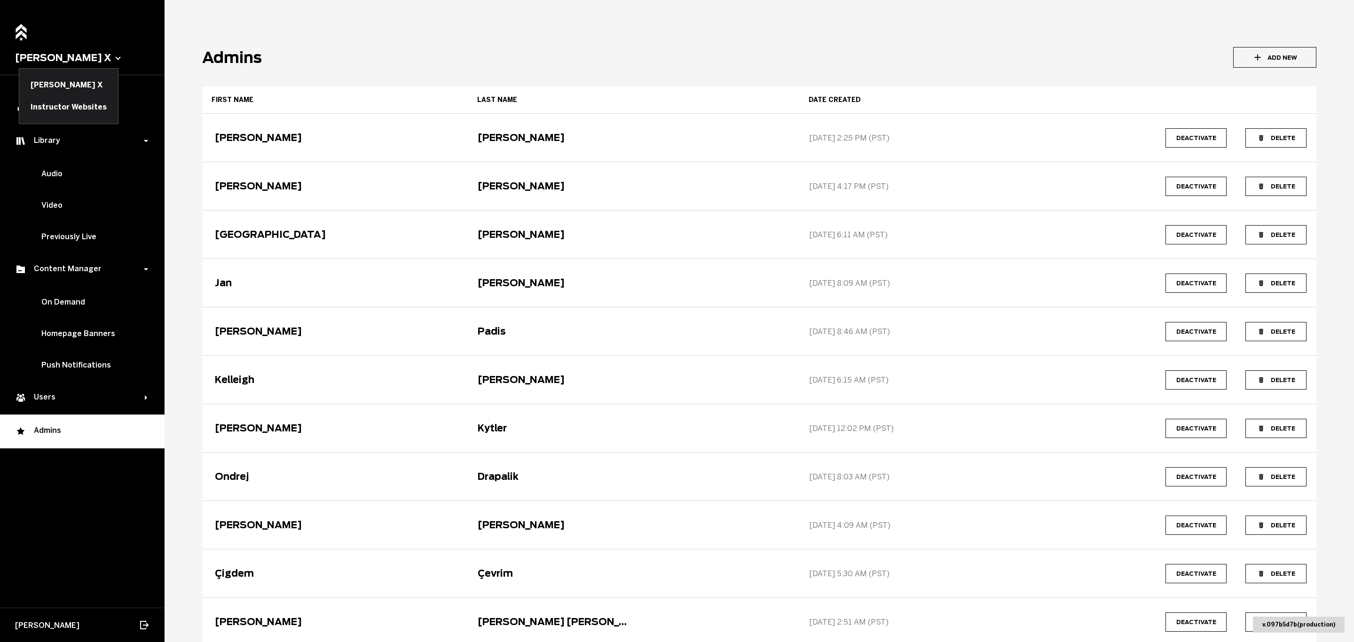 The image size is (1354, 642). I want to click on th: First name, so click(335, 100).